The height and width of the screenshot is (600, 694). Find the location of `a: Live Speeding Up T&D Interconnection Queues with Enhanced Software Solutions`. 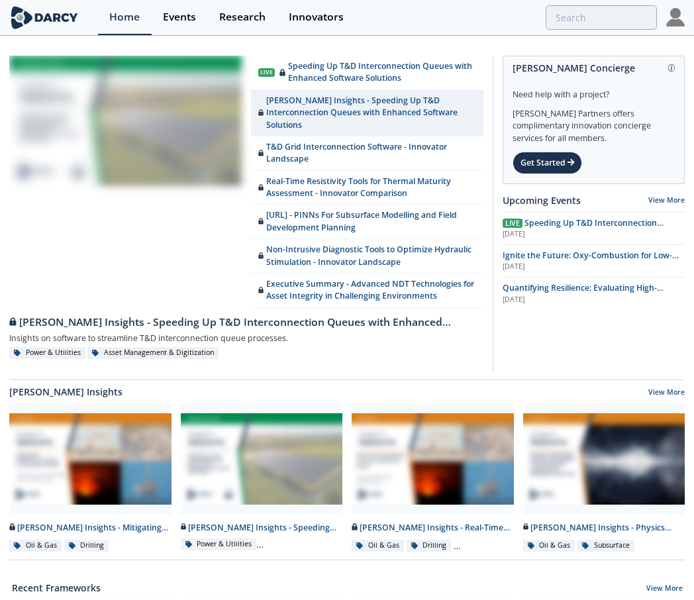

a: Live Speeding Up T&D Interconnection Queues with Enhanced Software Solutions is located at coordinates (367, 73).